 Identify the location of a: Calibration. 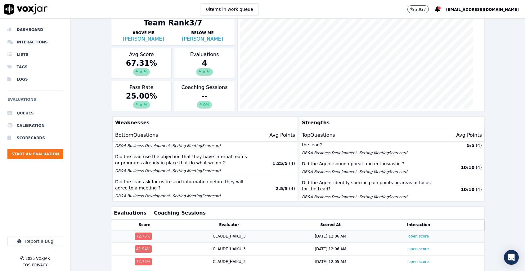
(35, 126).